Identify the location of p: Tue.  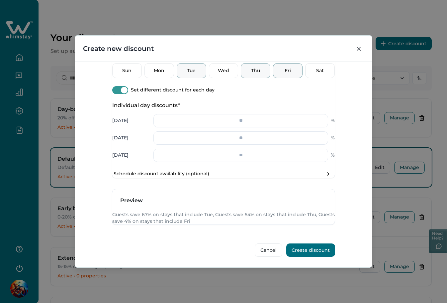
(191, 71).